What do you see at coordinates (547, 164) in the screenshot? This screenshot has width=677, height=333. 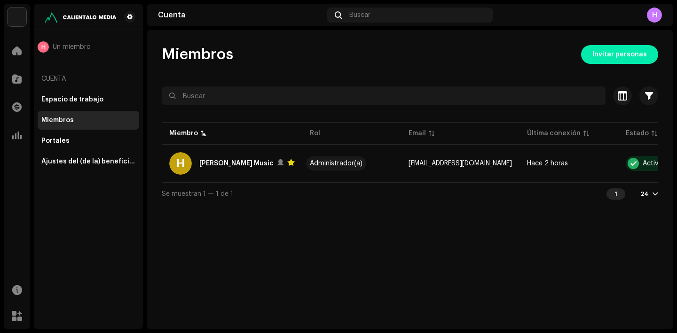 I see `span: Hace 2 horas` at bounding box center [547, 164].